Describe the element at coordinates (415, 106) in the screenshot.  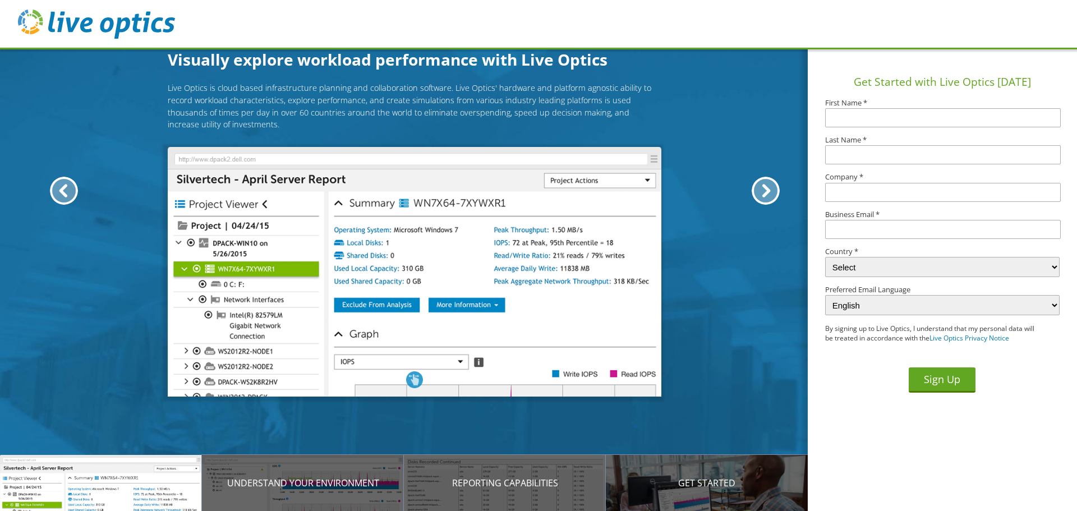
I see `p: Live Optics is cloud based infrastructure planning and collaboration software. Live Optics' hardw...` at that location.